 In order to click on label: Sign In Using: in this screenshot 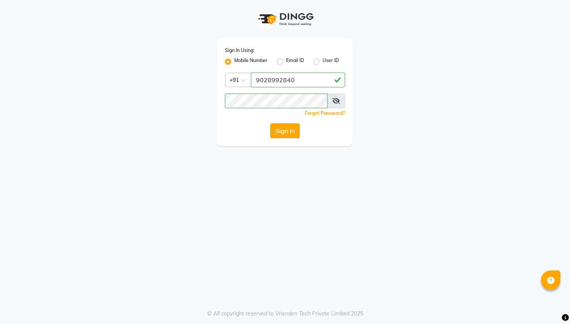, I will do `click(240, 50)`.